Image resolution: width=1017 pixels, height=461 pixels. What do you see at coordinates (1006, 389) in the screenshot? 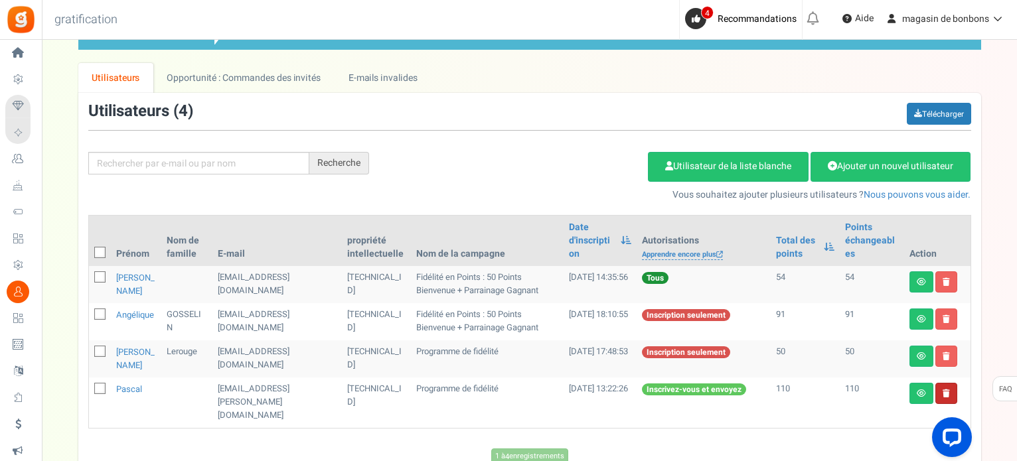
I see `font: FAQ` at bounding box center [1006, 389].